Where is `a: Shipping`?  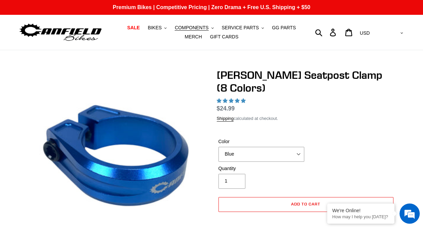 a: Shipping is located at coordinates (225, 118).